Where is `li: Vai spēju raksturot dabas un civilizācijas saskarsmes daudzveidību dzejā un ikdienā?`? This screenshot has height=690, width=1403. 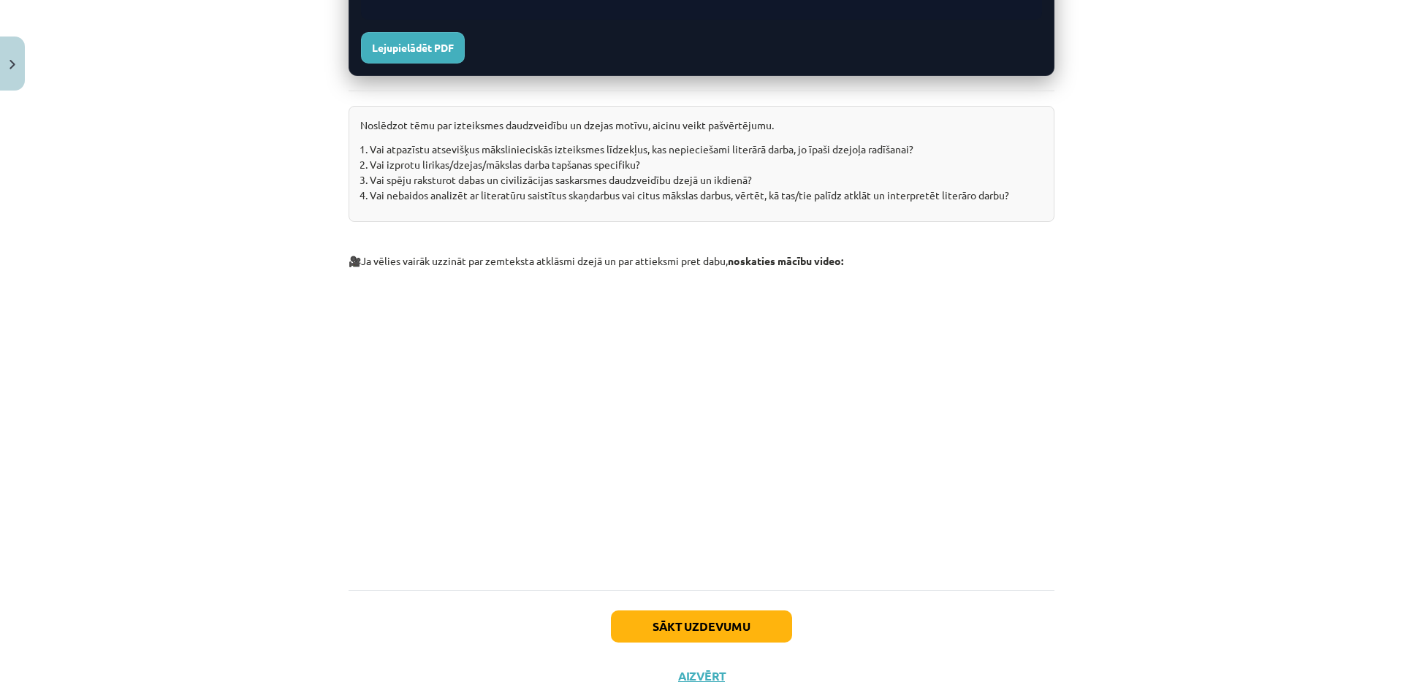
li: Vai spēju raksturot dabas un civilizācijas saskarsmes daudzveidību dzejā un ikdienā? is located at coordinates (706, 180).